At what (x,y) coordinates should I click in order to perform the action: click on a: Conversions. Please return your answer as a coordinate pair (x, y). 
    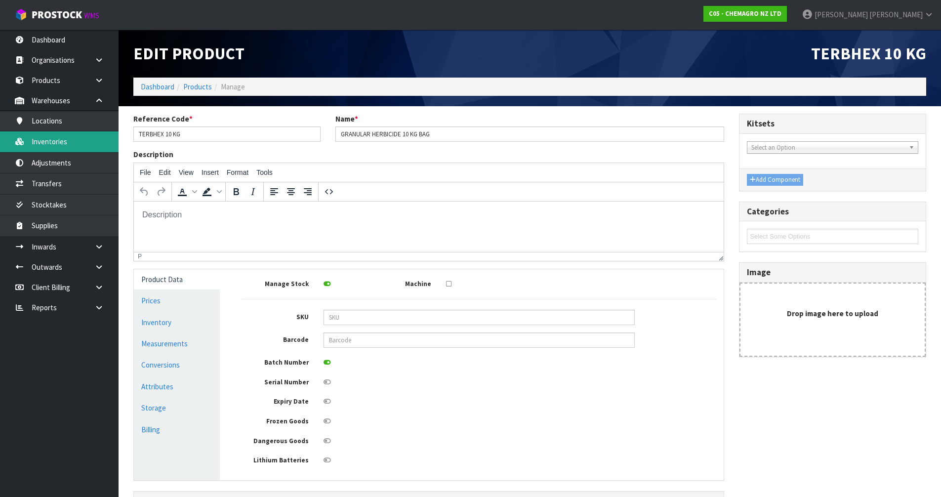
    Looking at the image, I should click on (177, 365).